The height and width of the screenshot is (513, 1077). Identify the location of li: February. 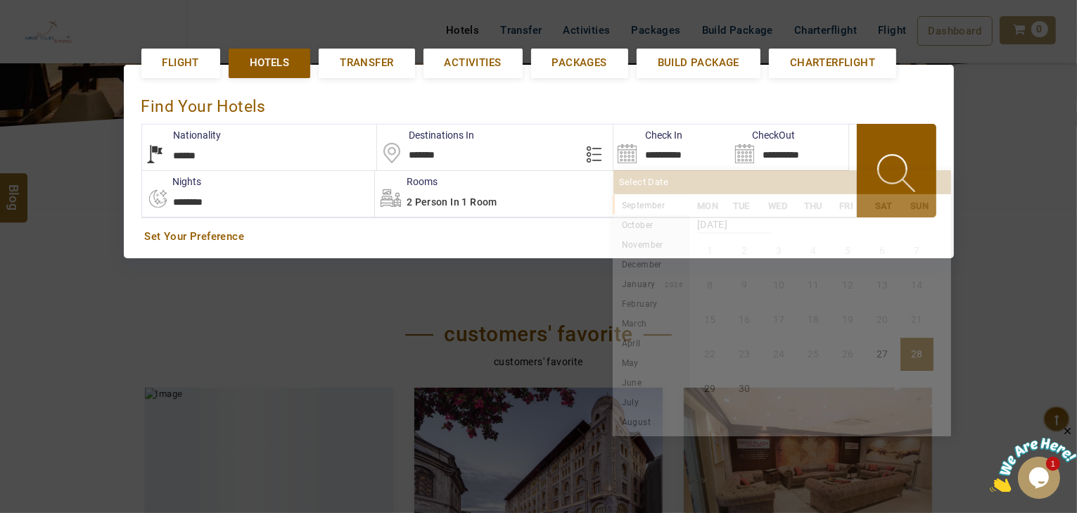
(651, 303).